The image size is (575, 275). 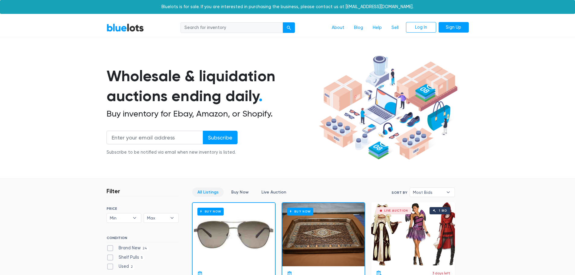 What do you see at coordinates (377, 28) in the screenshot?
I see `a: Help` at bounding box center [377, 28].